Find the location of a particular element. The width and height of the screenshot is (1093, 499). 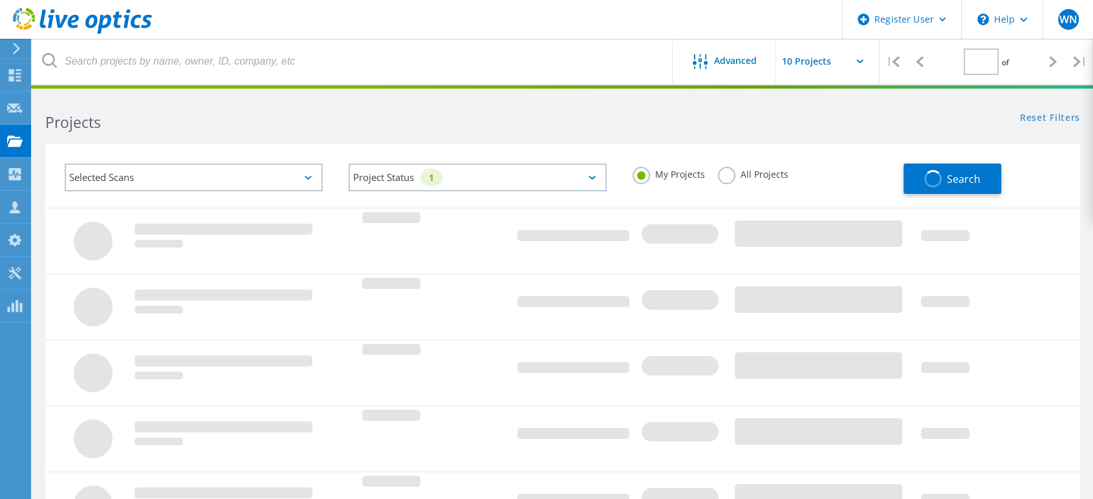

div: Project Status is located at coordinates (477, 177).